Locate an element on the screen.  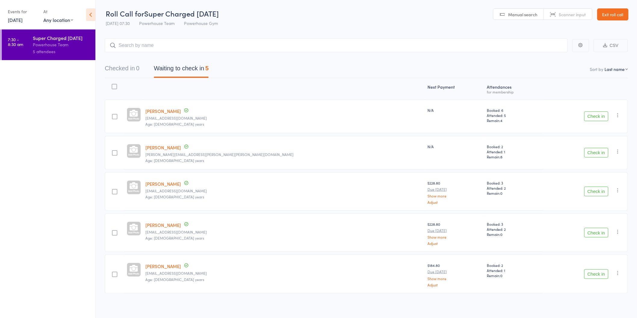
span: Booked: 6 is located at coordinates (514, 110).